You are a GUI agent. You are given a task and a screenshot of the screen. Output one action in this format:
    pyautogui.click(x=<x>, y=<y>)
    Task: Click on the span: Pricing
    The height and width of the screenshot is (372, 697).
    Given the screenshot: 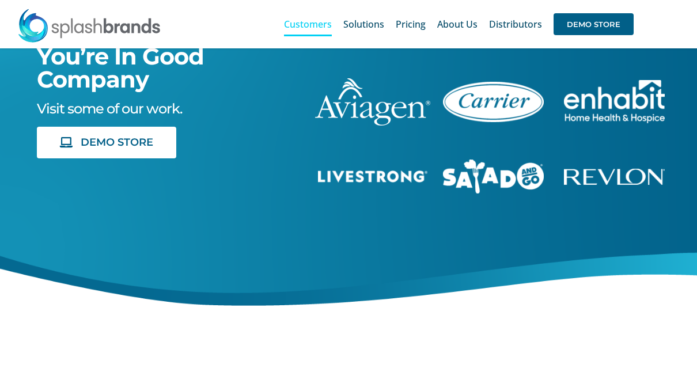 What is the action you would take?
    pyautogui.click(x=411, y=24)
    